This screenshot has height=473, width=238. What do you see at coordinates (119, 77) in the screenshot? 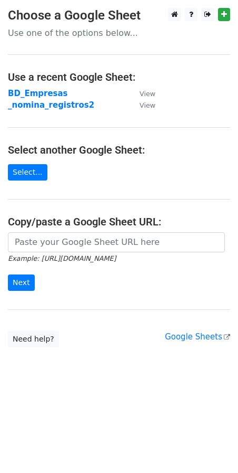
I see `h4: Use a recent Google Sheet:` at bounding box center [119, 77].